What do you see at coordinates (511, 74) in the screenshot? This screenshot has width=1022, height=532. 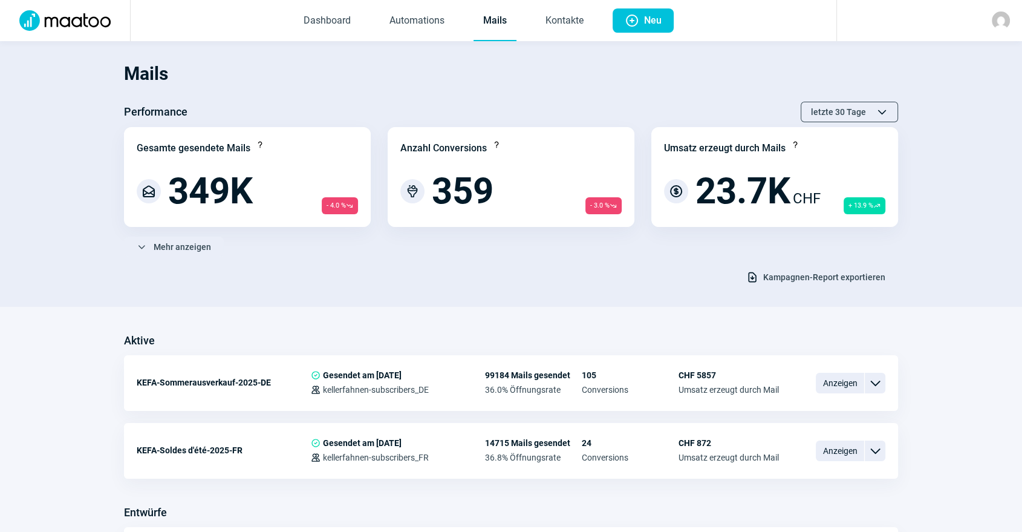 I see `h1: Mails` at bounding box center [511, 74].